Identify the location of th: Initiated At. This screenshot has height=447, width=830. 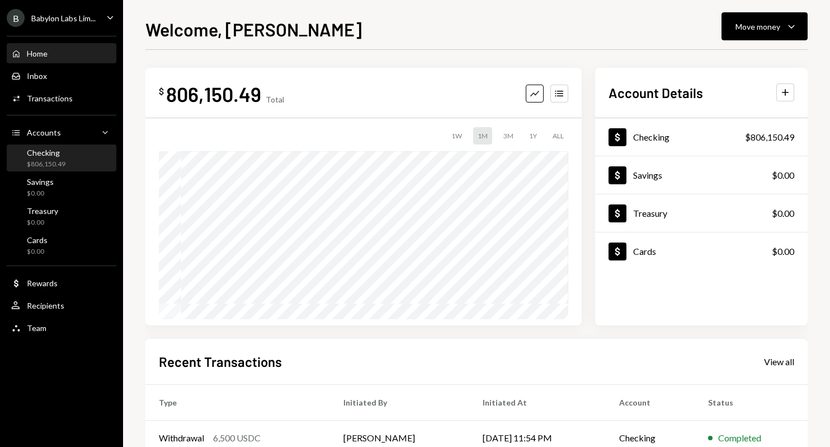
(538, 402).